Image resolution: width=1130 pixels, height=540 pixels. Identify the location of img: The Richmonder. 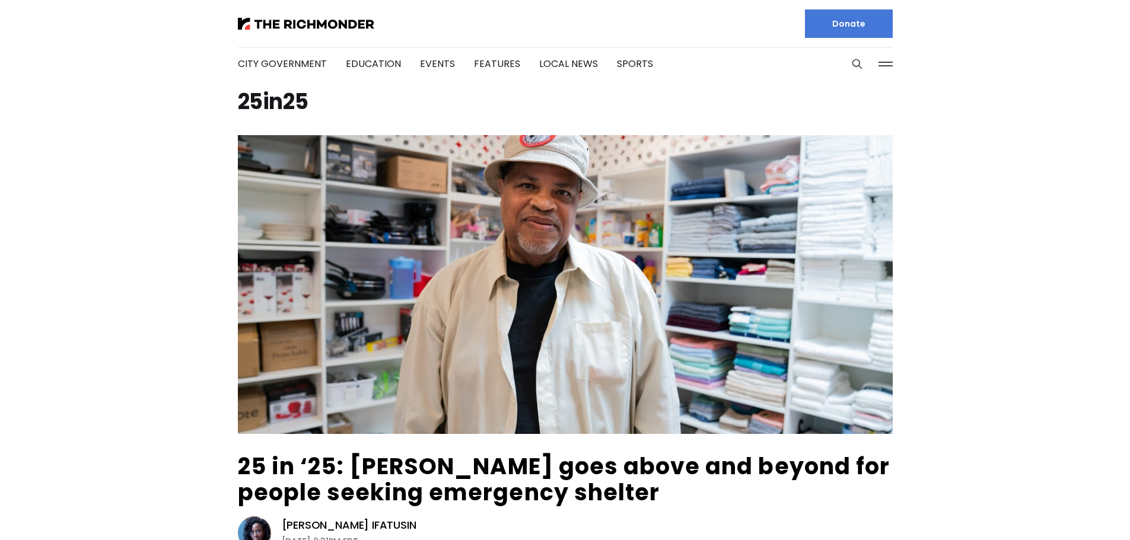
(306, 24).